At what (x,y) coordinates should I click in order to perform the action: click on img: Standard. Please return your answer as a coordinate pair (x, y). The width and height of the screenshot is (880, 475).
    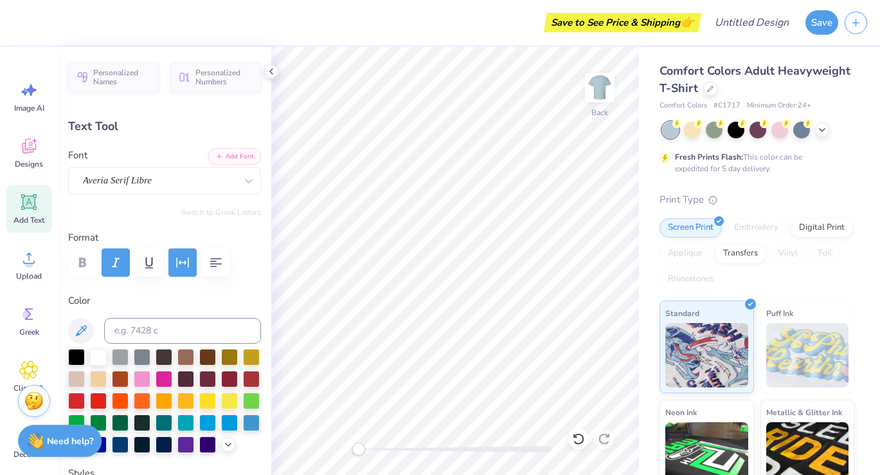
    Looking at the image, I should click on (707, 355).